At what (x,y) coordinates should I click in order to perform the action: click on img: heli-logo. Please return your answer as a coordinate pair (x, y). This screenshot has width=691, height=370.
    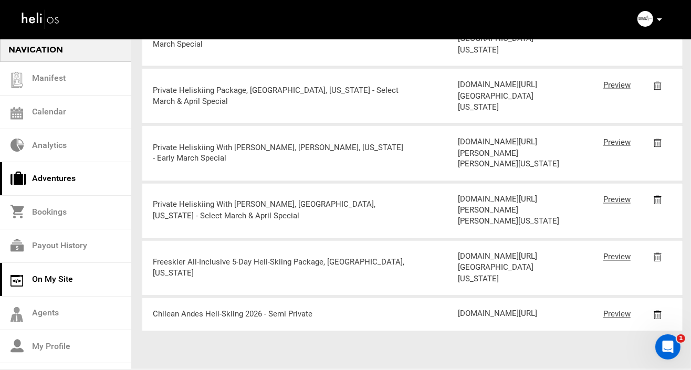
    Looking at the image, I should click on (40, 19).